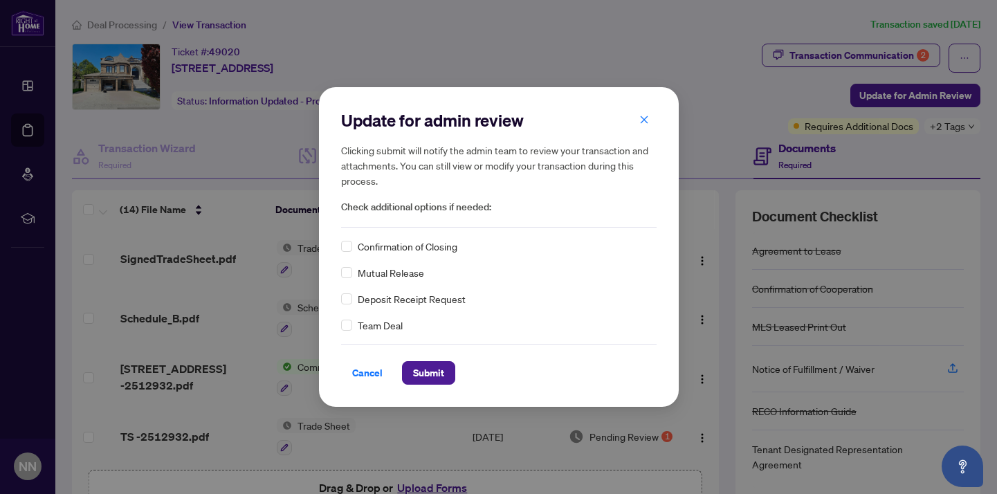 The image size is (997, 494). What do you see at coordinates (499, 165) in the screenshot?
I see `h5: Clicking submit will notify the admin team to review your transaction and attachments. You can st...` at bounding box center [499, 165].